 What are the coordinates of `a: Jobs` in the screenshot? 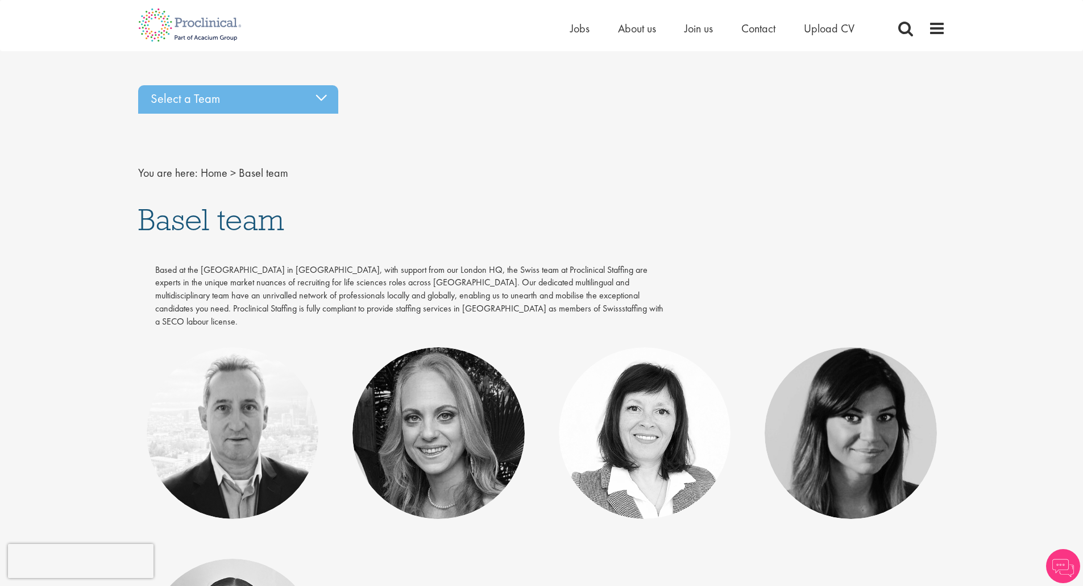 It's located at (580, 28).